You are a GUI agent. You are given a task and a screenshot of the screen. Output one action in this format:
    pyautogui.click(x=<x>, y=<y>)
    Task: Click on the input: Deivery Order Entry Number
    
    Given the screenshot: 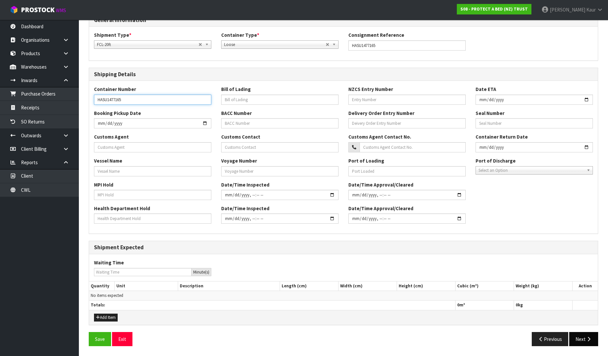 What is the action you would take?
    pyautogui.click(x=407, y=123)
    